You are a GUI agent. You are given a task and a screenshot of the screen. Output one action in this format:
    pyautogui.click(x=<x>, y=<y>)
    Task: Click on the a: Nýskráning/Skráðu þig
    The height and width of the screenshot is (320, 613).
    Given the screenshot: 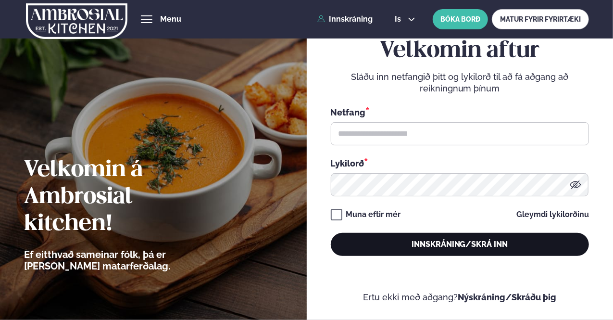 What is the action you would take?
    pyautogui.click(x=507, y=297)
    